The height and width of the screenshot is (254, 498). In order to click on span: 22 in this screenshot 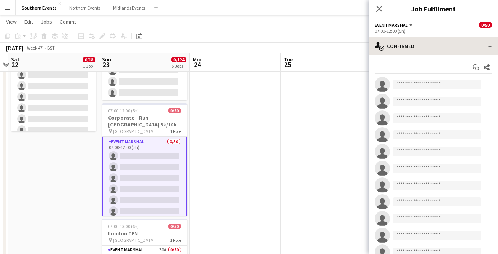, I will do `click(14, 64)`.